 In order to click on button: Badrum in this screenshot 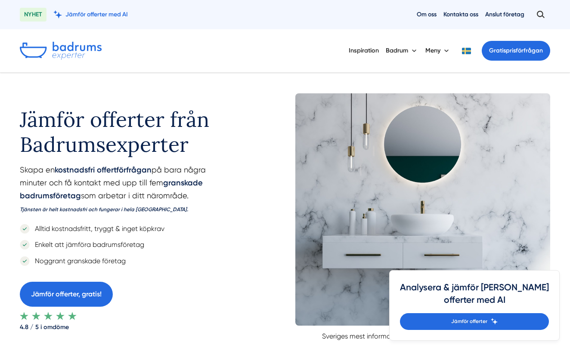, I will do `click(402, 51)`.